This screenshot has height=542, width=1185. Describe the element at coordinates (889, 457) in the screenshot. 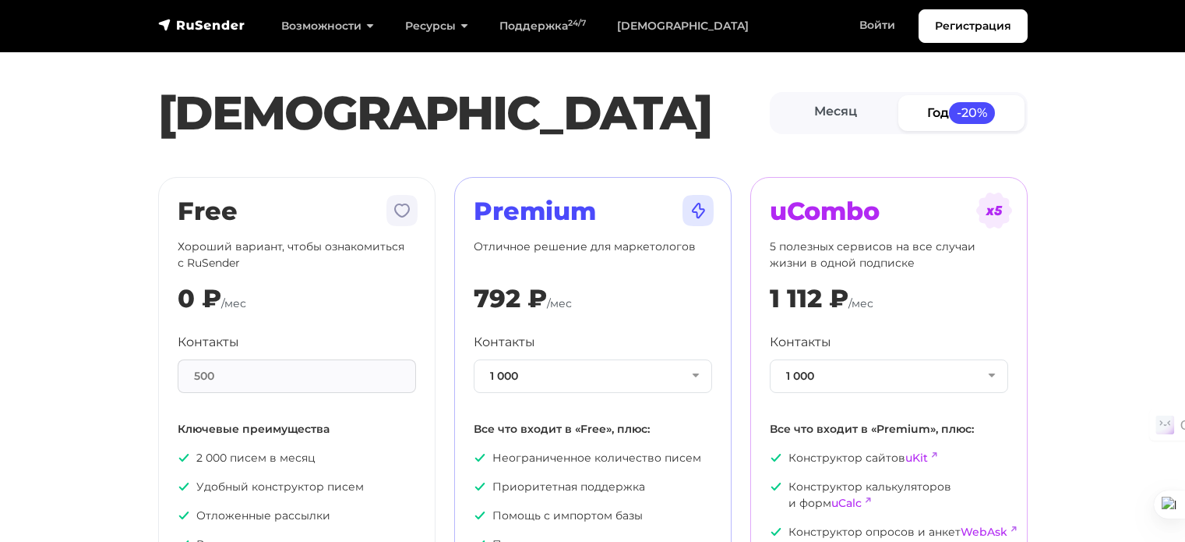

I see `p: Конструктор сайтов` at that location.